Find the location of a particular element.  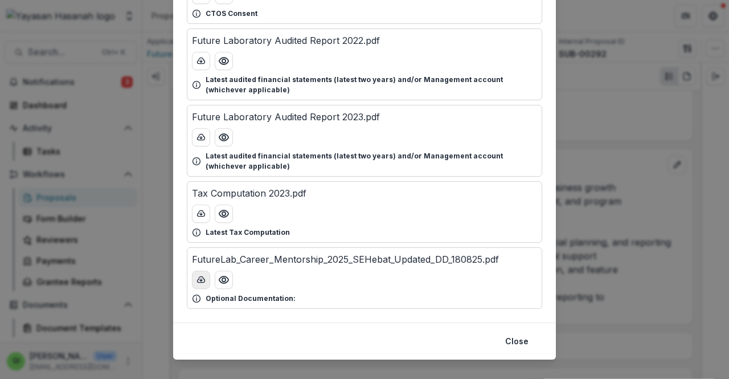

p: CTOS Consent is located at coordinates (231, 14).